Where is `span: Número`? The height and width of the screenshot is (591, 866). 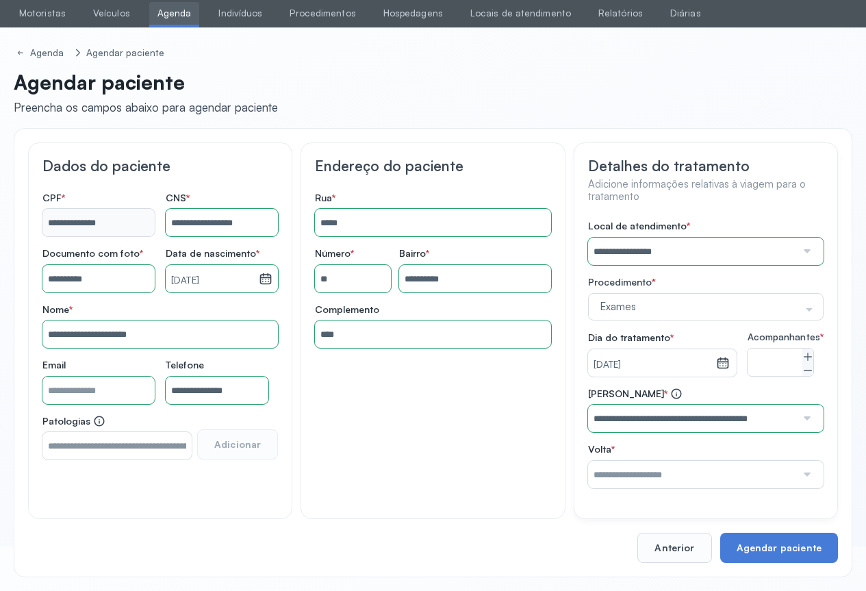
span: Número is located at coordinates (334, 253).